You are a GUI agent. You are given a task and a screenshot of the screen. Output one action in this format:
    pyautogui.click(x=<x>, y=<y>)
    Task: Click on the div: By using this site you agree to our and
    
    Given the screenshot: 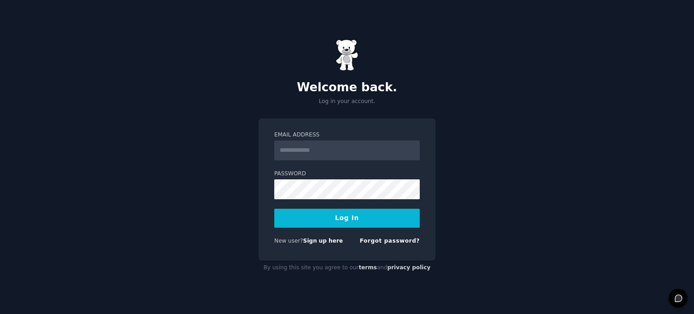 What is the action you would take?
    pyautogui.click(x=347, y=268)
    